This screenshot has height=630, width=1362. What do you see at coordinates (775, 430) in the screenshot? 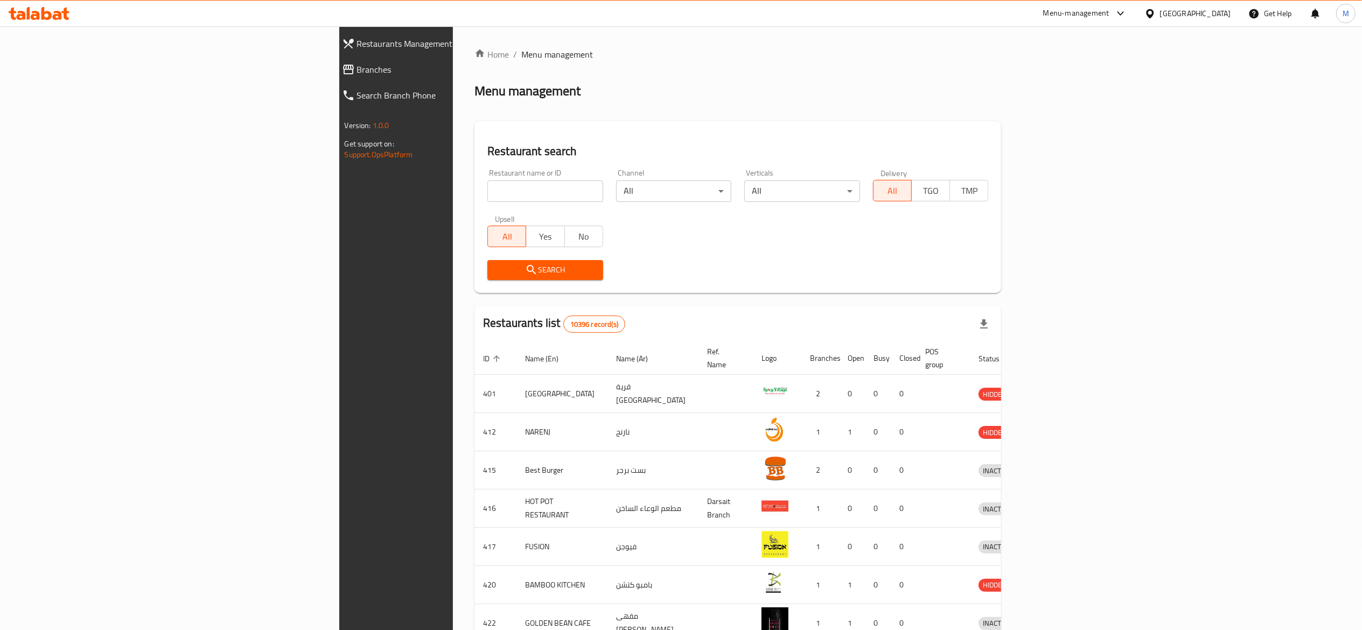
I see `img: NARENJ` at bounding box center [775, 430].